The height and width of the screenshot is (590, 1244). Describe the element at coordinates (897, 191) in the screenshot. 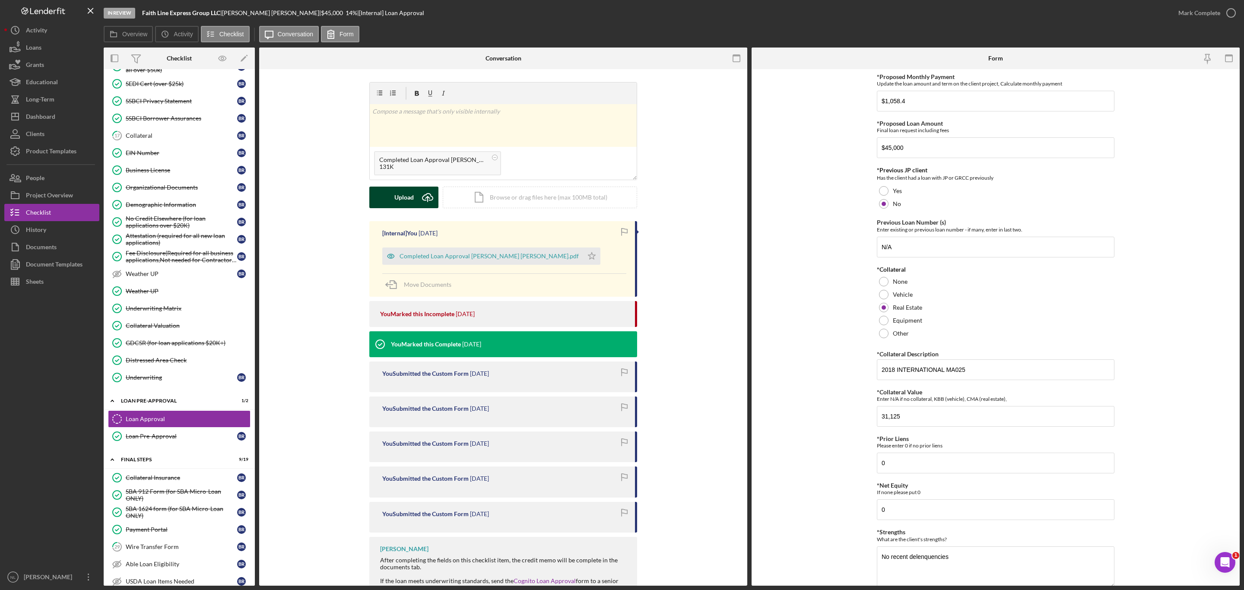

I see `label: Yes` at that location.